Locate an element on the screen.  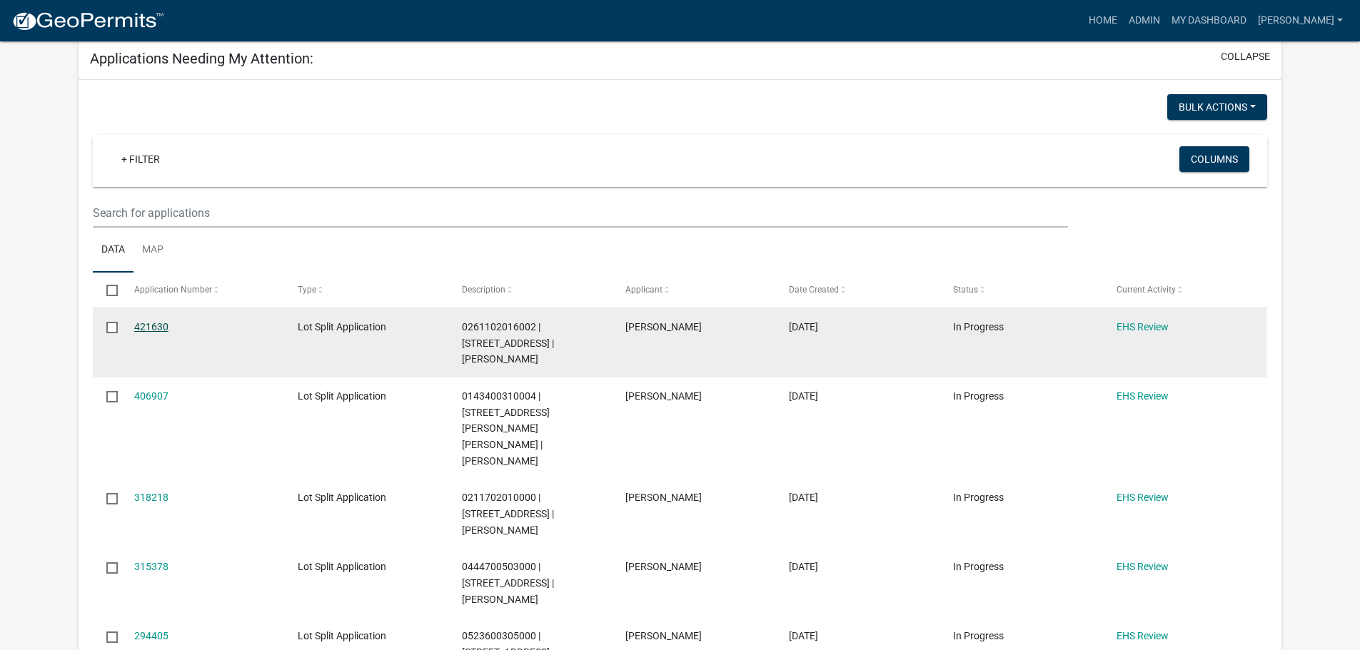
span: 04/16/2025 is located at coordinates (803, 396).